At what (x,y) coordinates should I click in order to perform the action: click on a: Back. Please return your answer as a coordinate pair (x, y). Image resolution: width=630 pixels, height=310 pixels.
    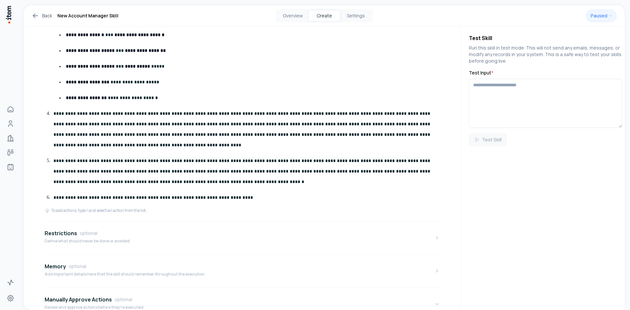
    Looking at the image, I should click on (42, 16).